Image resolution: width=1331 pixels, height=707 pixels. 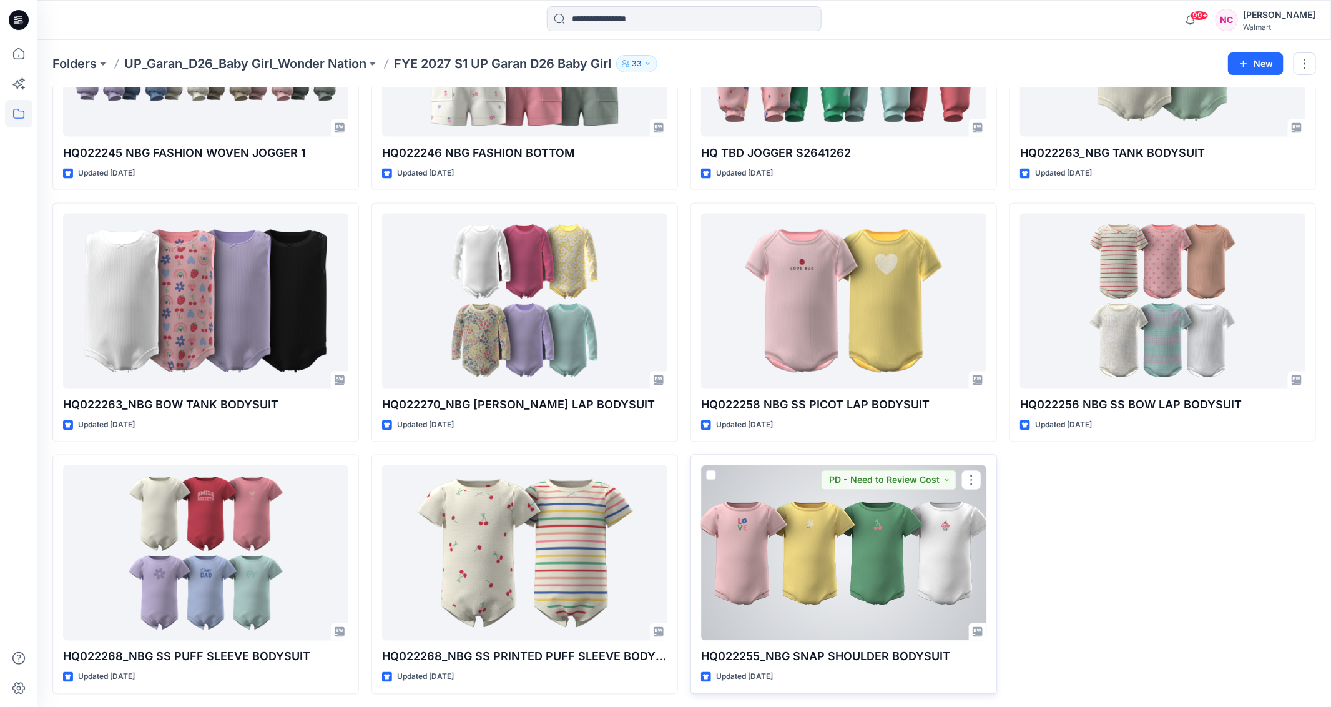 I want to click on p: HQ022246 NBG FASHION BOTTOM, so click(x=524, y=153).